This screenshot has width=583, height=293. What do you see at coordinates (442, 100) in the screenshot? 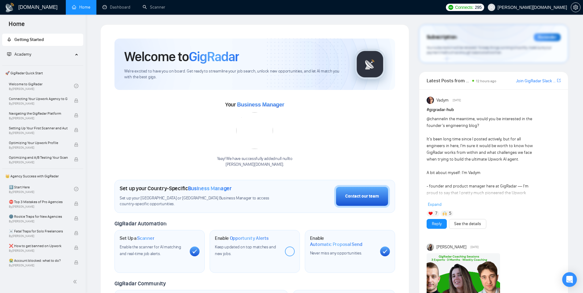
I see `span: Vadym` at bounding box center [442, 100].